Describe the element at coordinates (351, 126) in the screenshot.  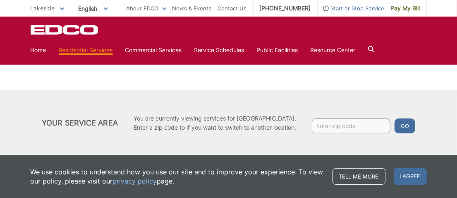
I see `input: Enter zip code` at that location.